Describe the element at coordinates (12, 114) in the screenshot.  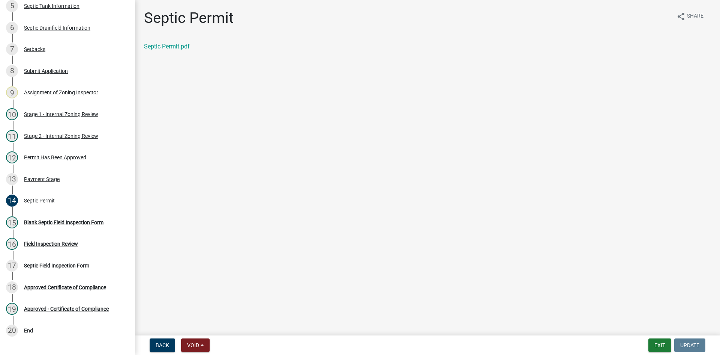
I see `div: 10` at that location.